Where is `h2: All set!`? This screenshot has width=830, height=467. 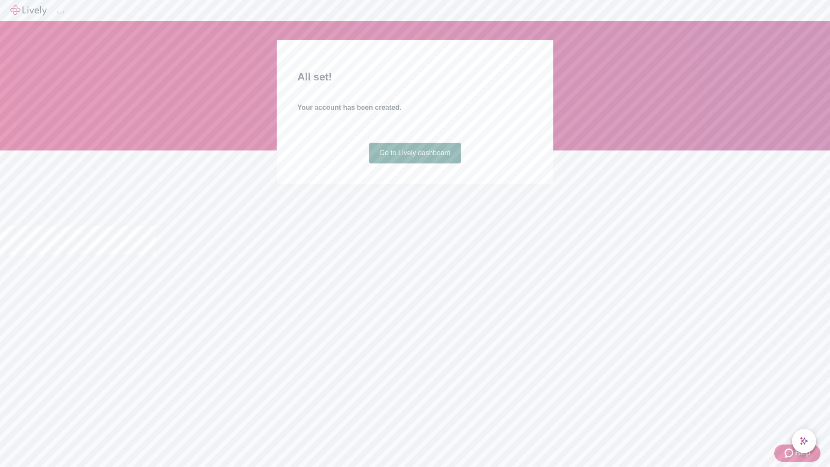 h2: All set! is located at coordinates (415, 77).